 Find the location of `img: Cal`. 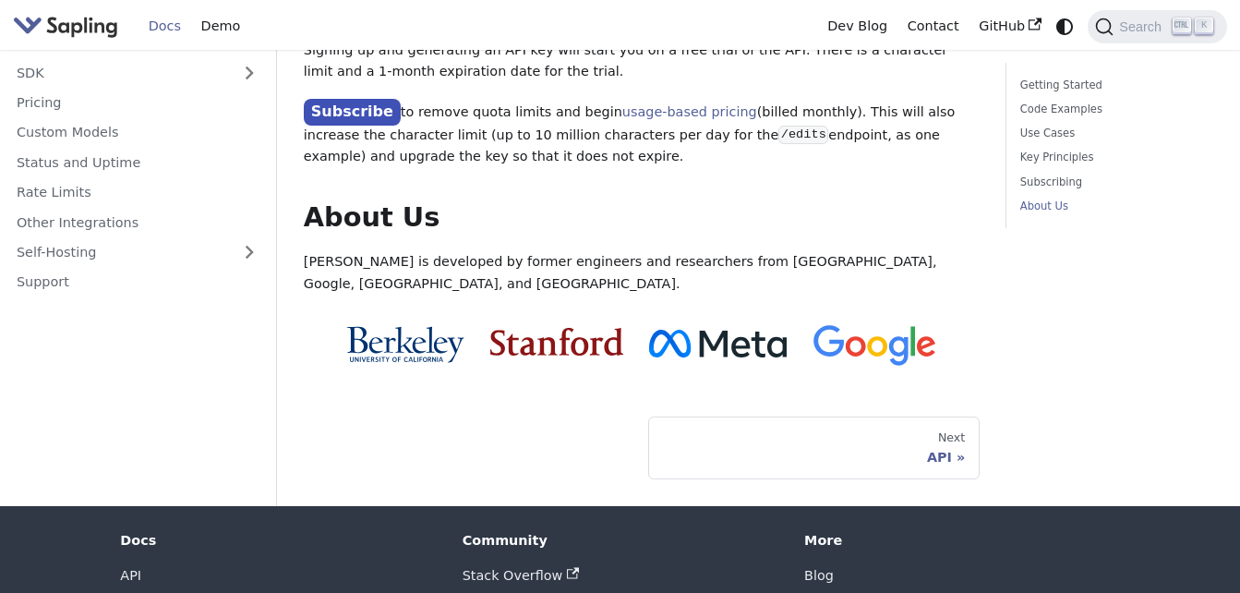

img: Cal is located at coordinates (404, 344).